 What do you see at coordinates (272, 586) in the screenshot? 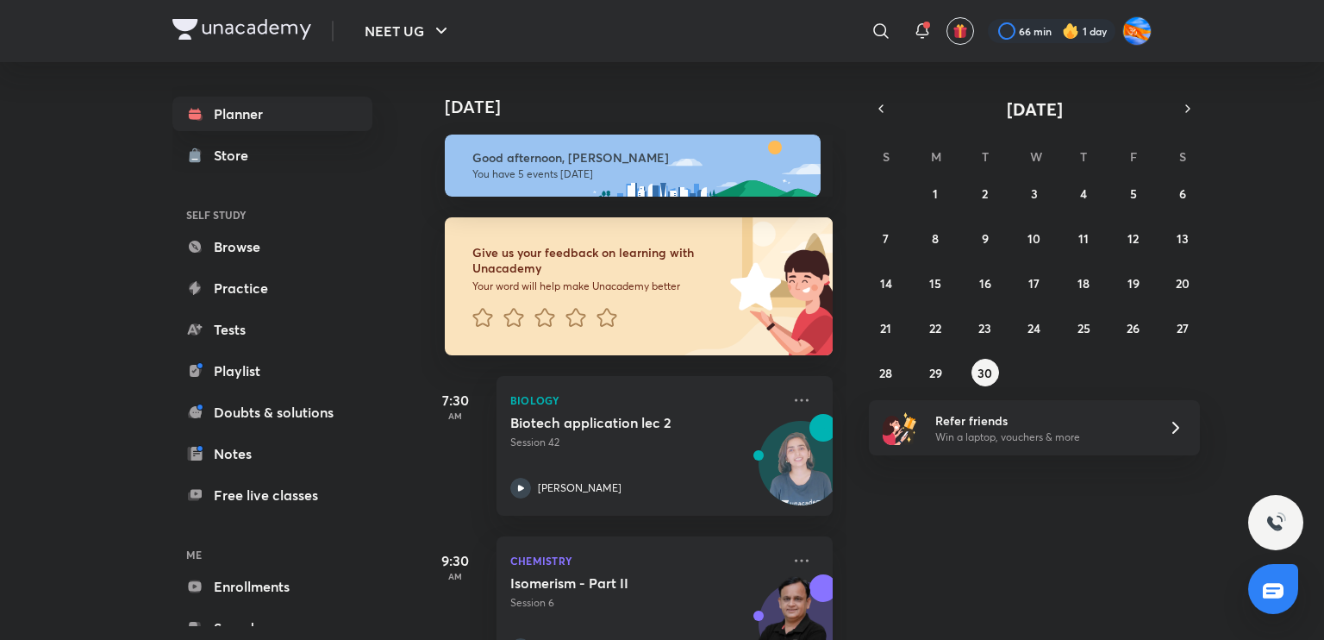
I see `a: Enrollments` at bounding box center [272, 586].